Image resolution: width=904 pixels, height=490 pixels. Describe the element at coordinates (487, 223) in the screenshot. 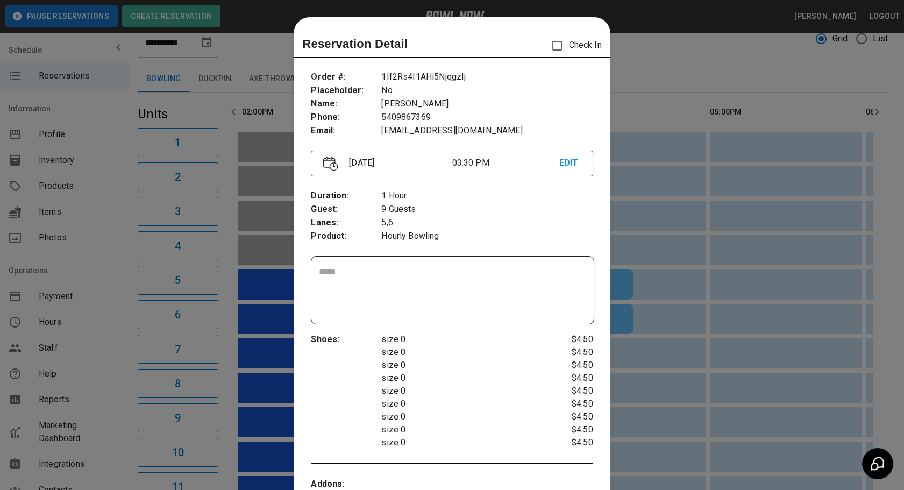

I see `p: 5,6` at that location.